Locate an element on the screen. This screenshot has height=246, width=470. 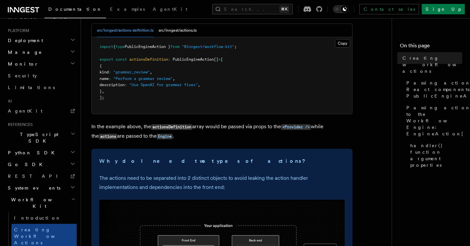
span: Monitor is located at coordinates (22, 64).